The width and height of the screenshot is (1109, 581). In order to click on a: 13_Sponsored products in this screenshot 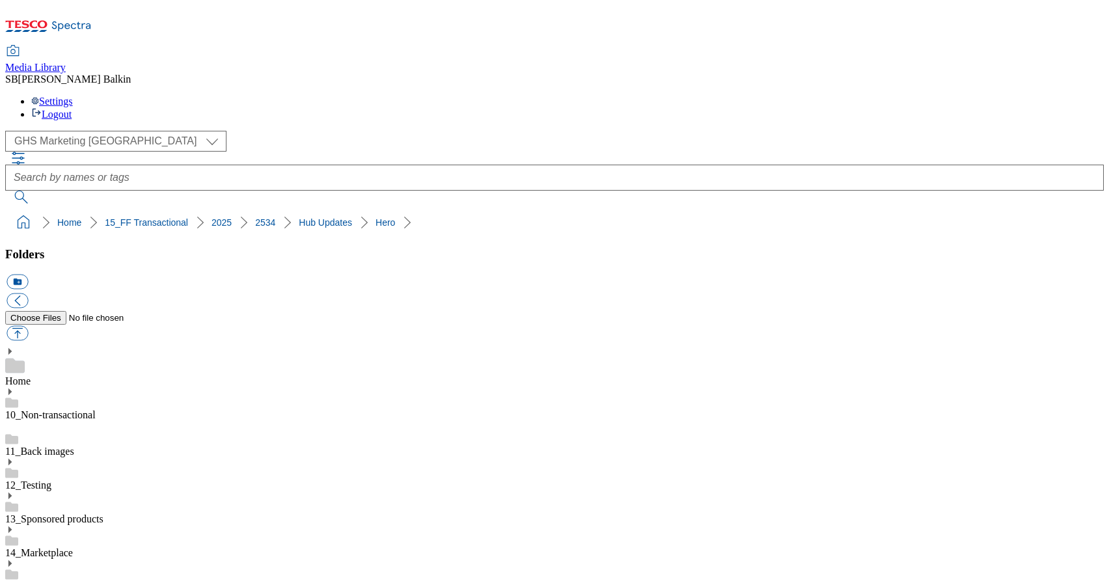, I will do `click(54, 518)`.